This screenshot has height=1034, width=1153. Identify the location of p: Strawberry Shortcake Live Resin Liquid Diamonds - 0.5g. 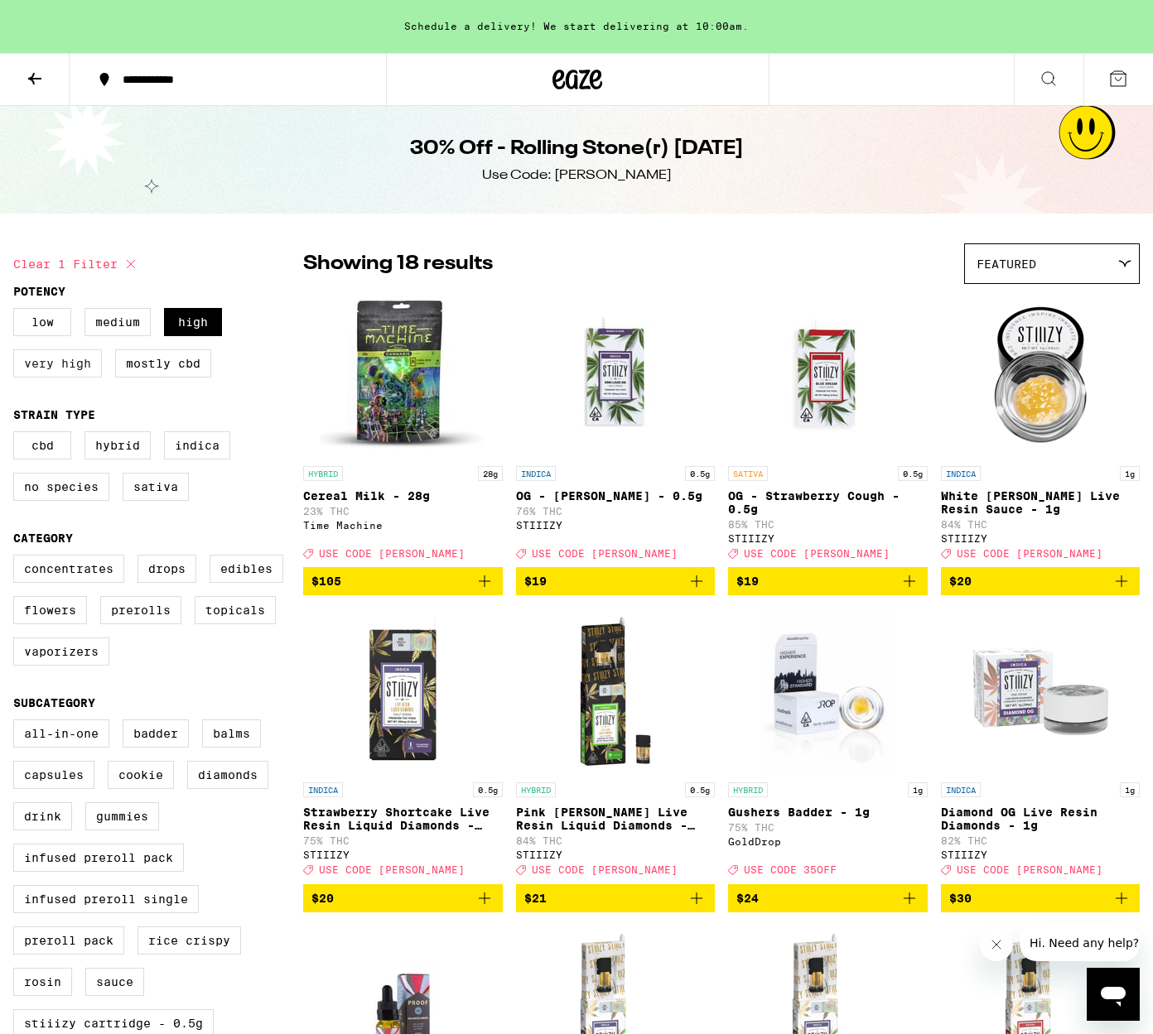
(403, 819).